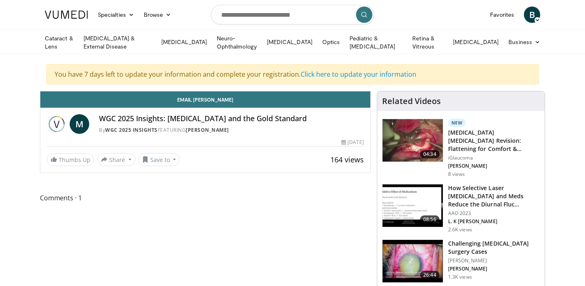 This screenshot has width=585, height=286. I want to click on img: VuMedi Logo, so click(66, 15).